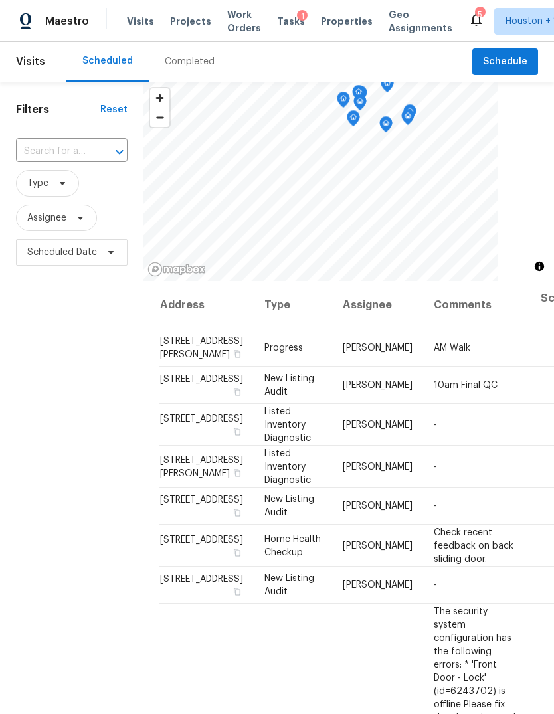  Describe the element at coordinates (377, 305) in the screenshot. I see `th: Assignee` at that location.